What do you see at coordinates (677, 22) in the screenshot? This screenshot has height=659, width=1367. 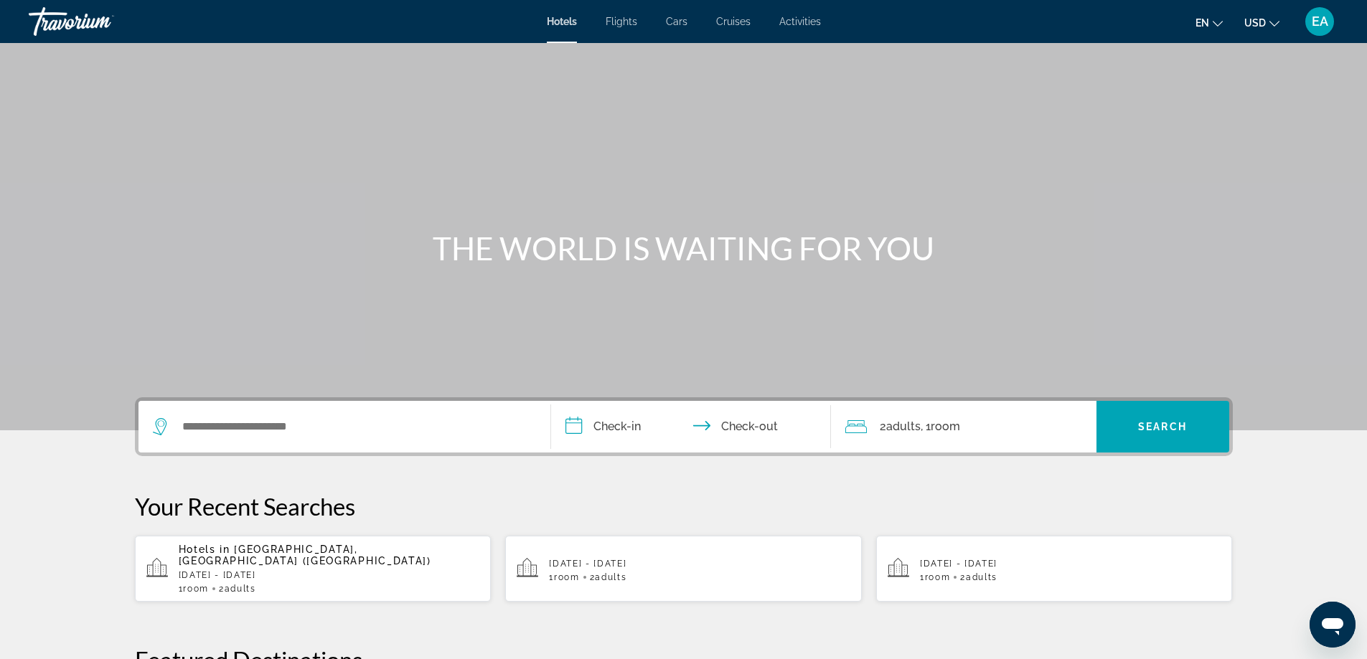 I see `a: Cars` at bounding box center [677, 22].